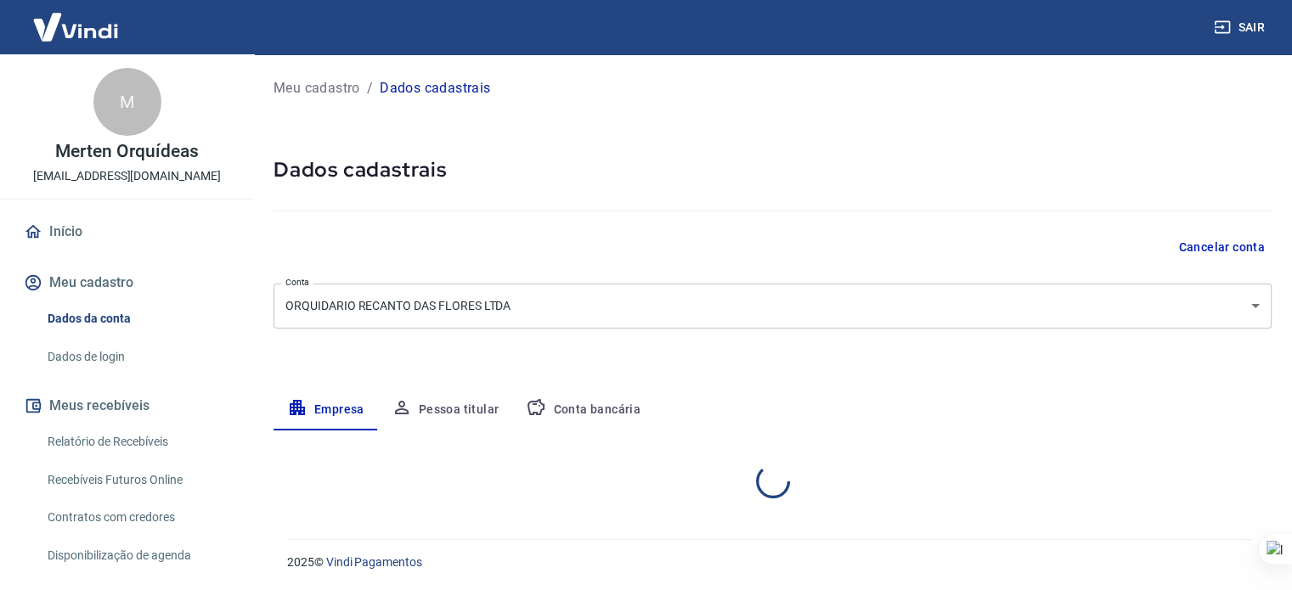 The image size is (1292, 590). I want to click on p: Dados cadastrais, so click(435, 88).